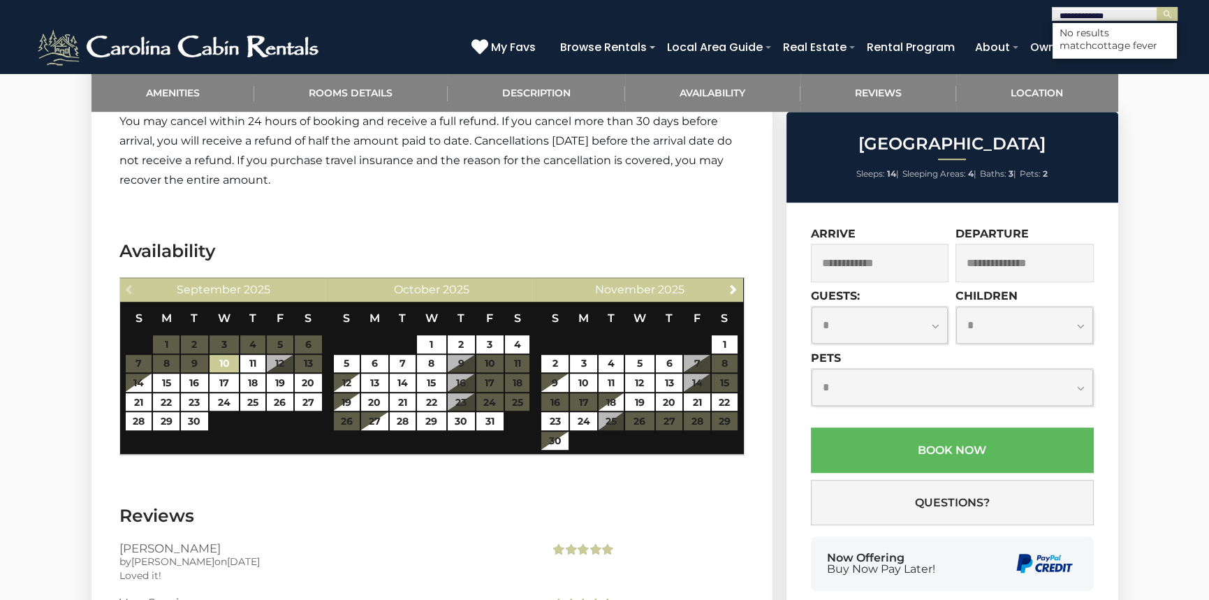 The width and height of the screenshot is (1209, 600). I want to click on span: November, so click(625, 289).